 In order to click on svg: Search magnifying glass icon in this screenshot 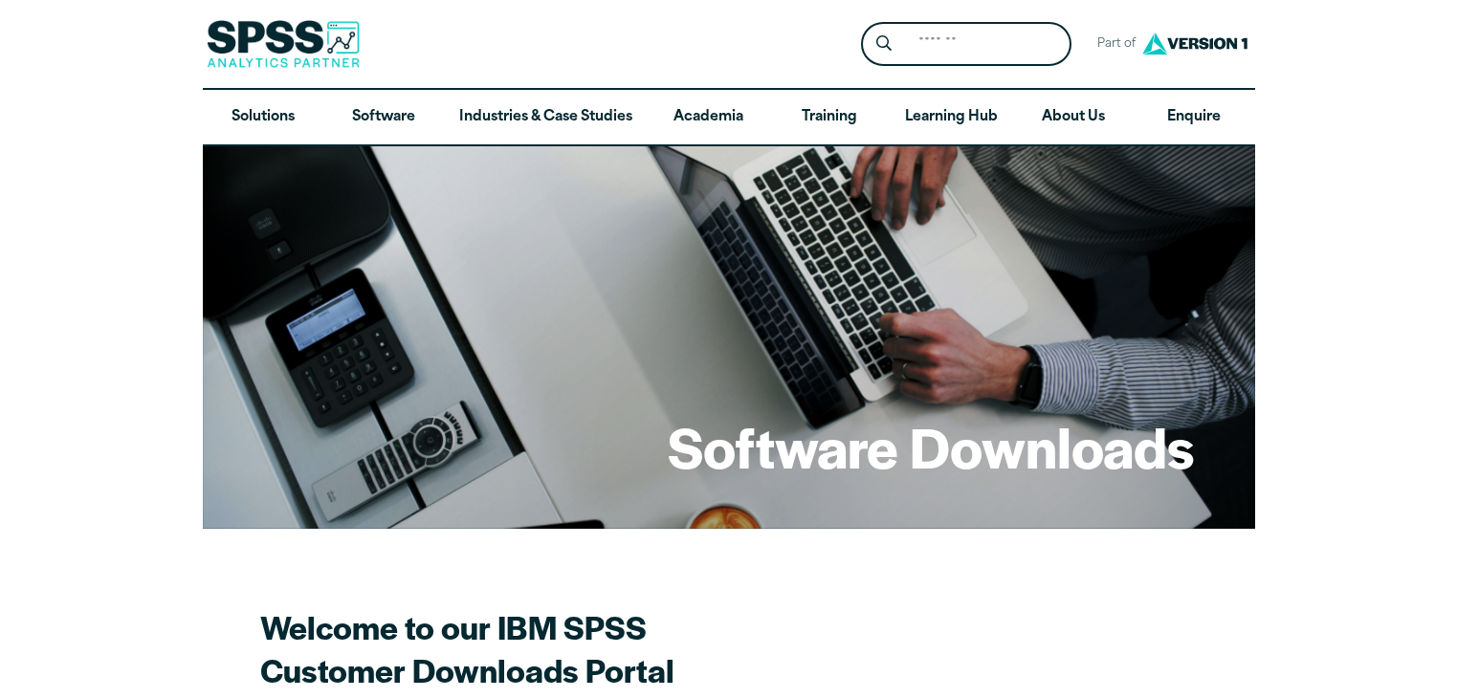, I will do `click(884, 43)`.